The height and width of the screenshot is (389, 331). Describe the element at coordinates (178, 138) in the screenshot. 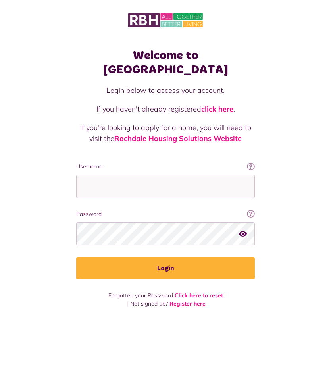

I see `a: Rochdale Housing Solutions Website` at that location.